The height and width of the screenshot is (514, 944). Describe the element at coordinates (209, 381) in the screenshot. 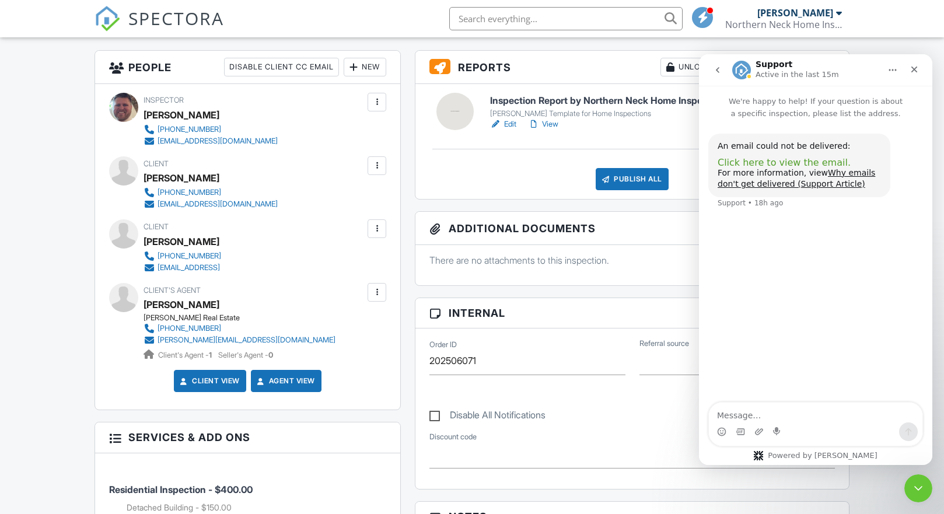

I see `a: Client View` at that location.